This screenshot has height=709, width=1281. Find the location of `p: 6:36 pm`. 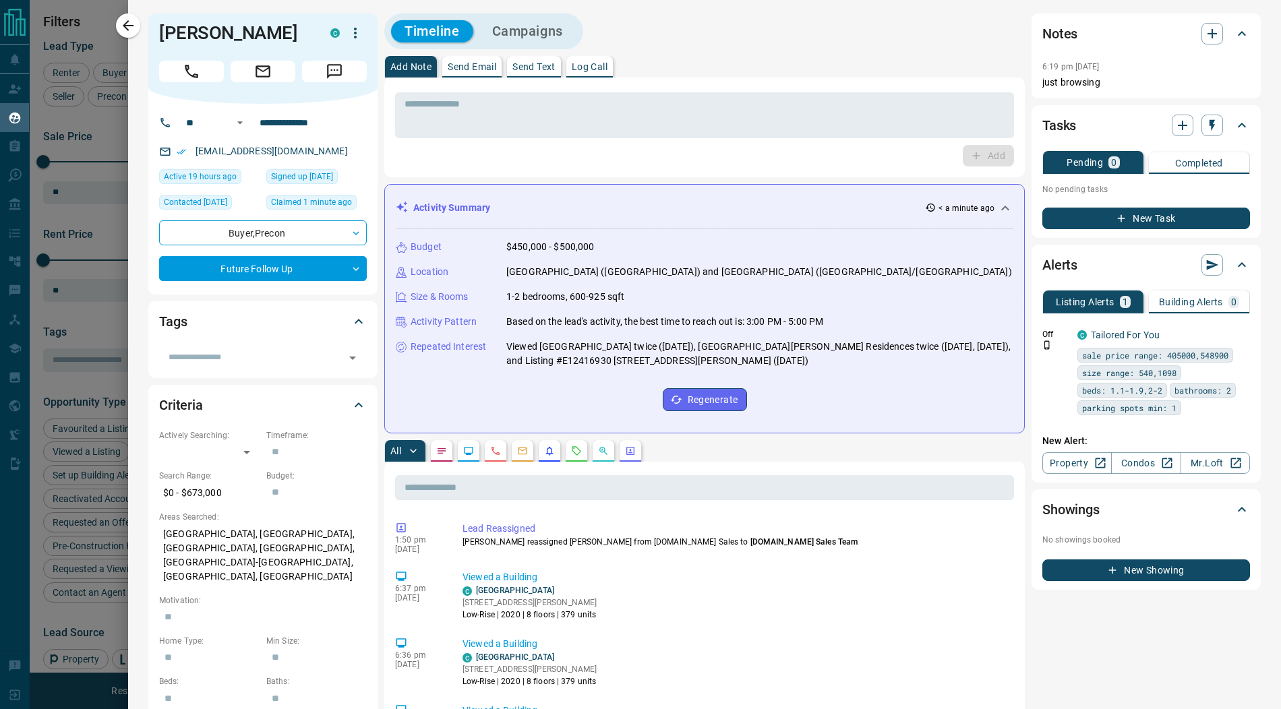

p: 6:36 pm is located at coordinates (419, 655).